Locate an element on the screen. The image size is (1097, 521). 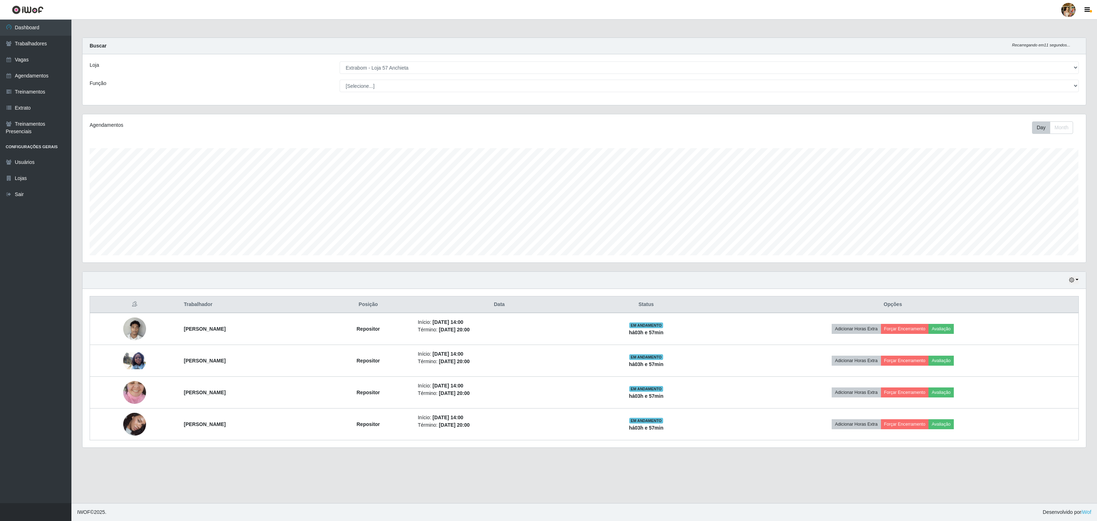
i: Recarregando em 11 segundos... is located at coordinates (1041, 45).